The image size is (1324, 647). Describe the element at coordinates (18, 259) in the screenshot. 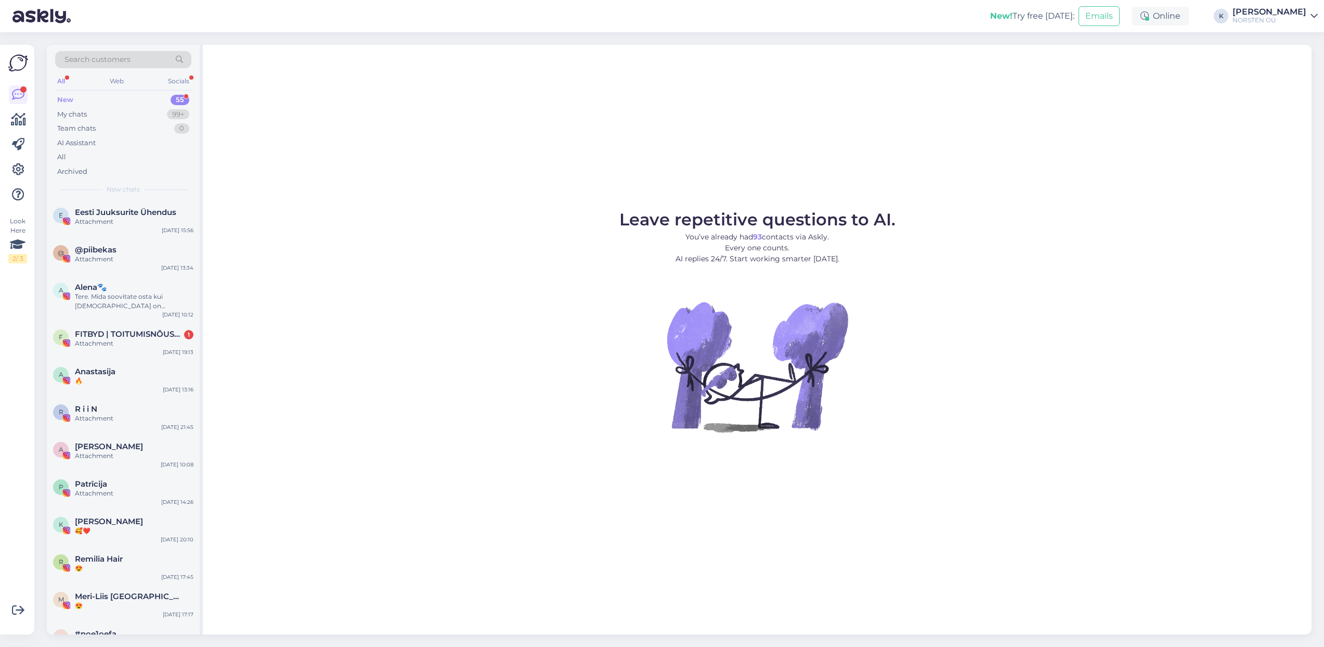

I see `div: 2 / 3` at that location.